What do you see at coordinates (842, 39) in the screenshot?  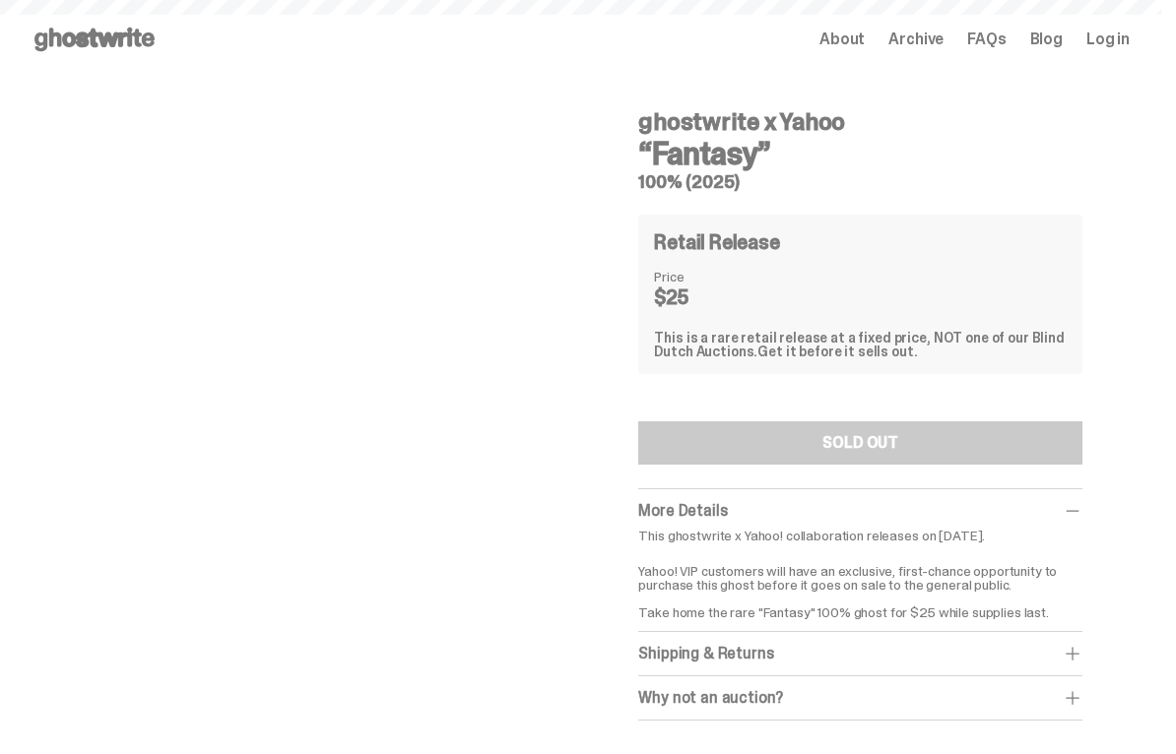 I see `a: About` at bounding box center [842, 39].